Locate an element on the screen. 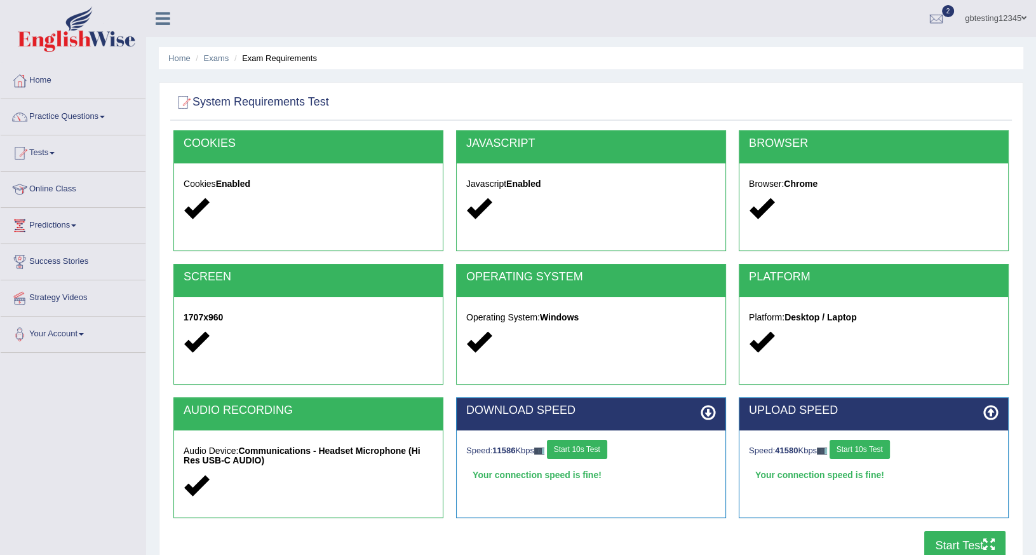 The width and height of the screenshot is (1036, 555). h2: UPLOAD SPEED is located at coordinates (874, 410).